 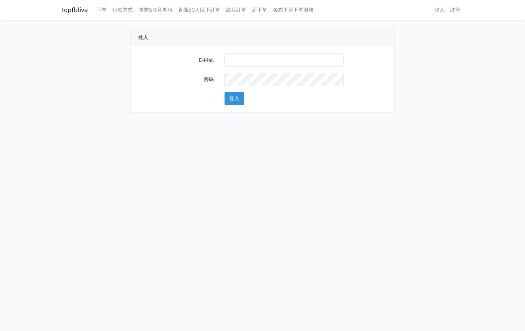 I want to click on a: 下單, so click(x=102, y=10).